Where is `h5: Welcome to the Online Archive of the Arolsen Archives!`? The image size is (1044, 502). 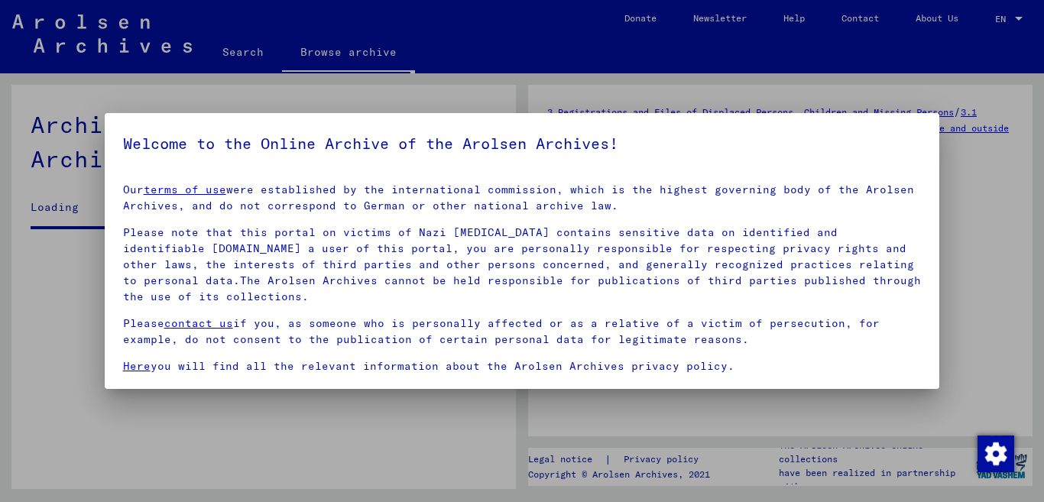 h5: Welcome to the Online Archive of the Arolsen Archives! is located at coordinates (522, 144).